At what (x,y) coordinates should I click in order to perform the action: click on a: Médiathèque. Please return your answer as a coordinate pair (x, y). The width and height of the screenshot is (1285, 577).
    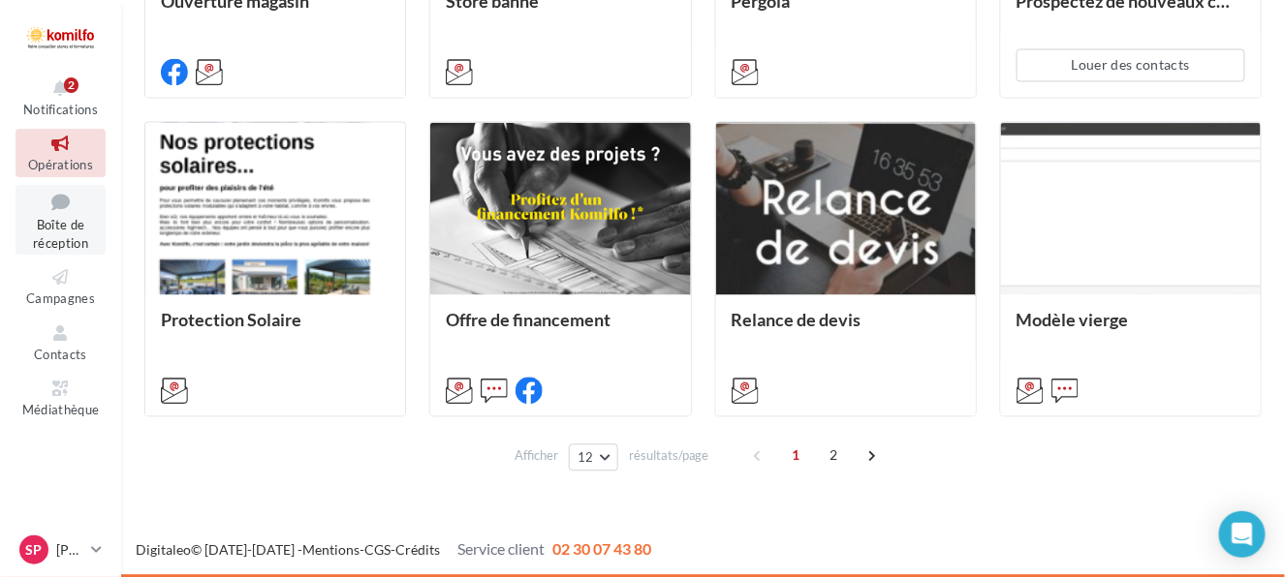
    Looking at the image, I should click on (60, 397).